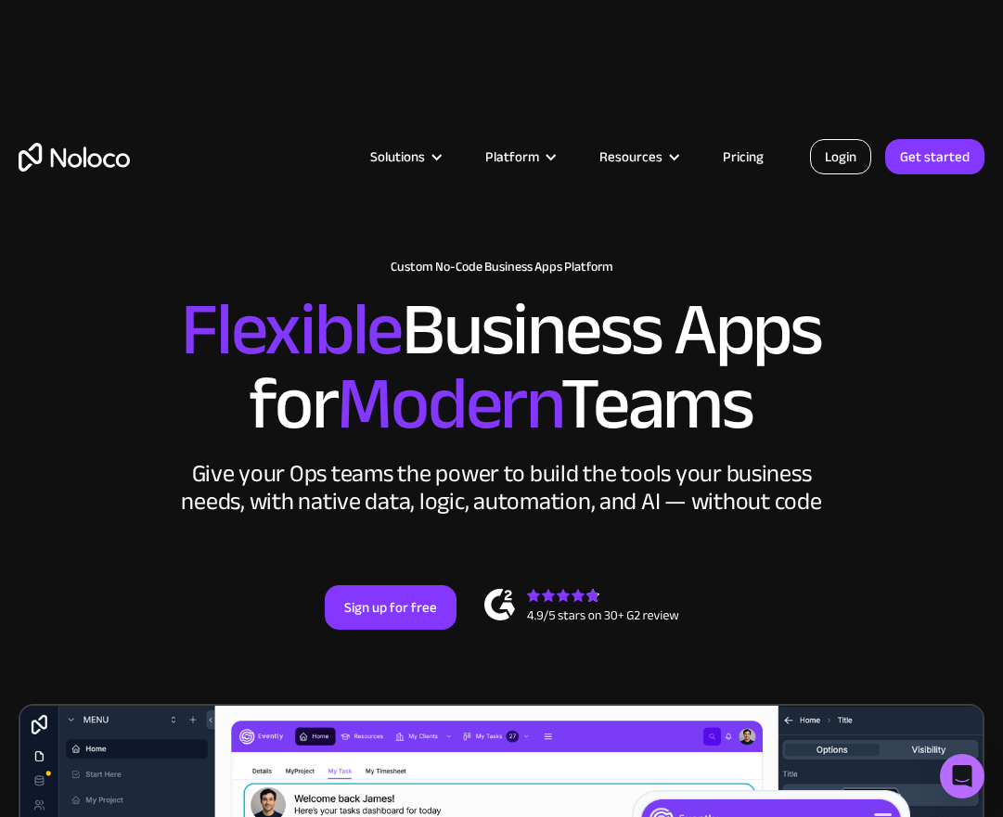  I want to click on h1: Custom No-Code Business Apps Platform, so click(501, 267).